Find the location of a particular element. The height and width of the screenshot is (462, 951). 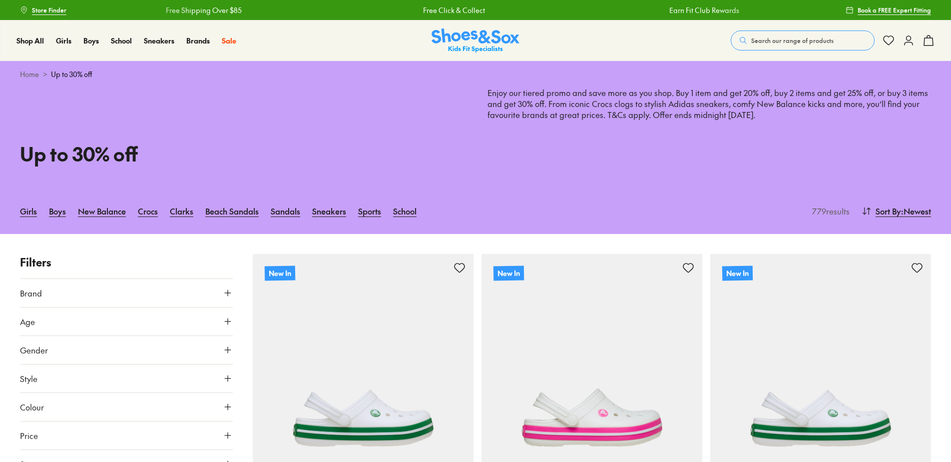

span: Age is located at coordinates (27, 321).